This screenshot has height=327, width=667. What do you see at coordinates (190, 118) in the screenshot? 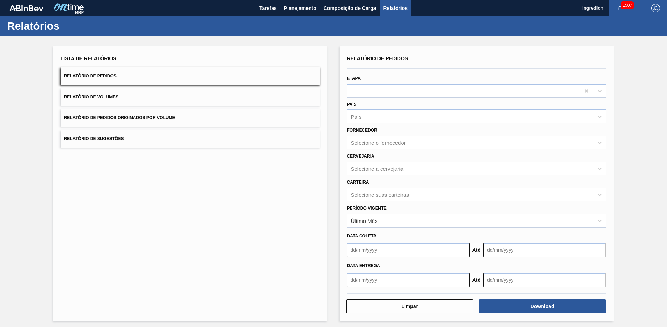
I see `button: Relatório de Pedidos Originados por Volume` at bounding box center [190, 118].